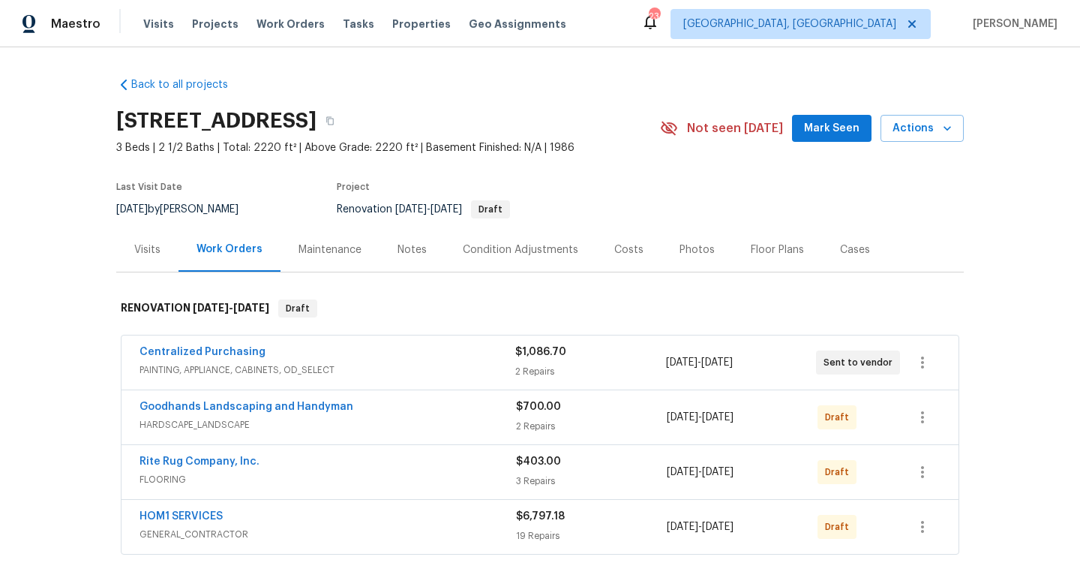  I want to click on div: Floor Plans, so click(777, 250).